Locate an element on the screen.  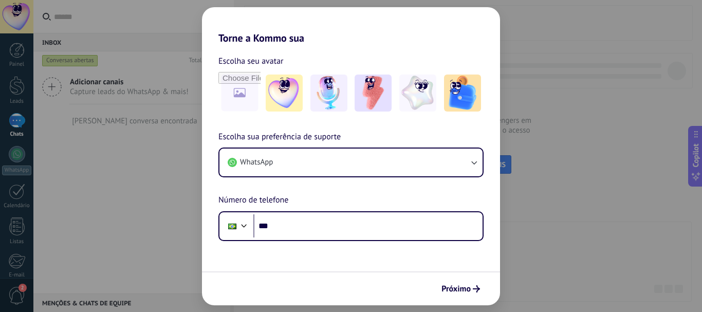
h2: Torne a Kommo sua is located at coordinates (351, 26).